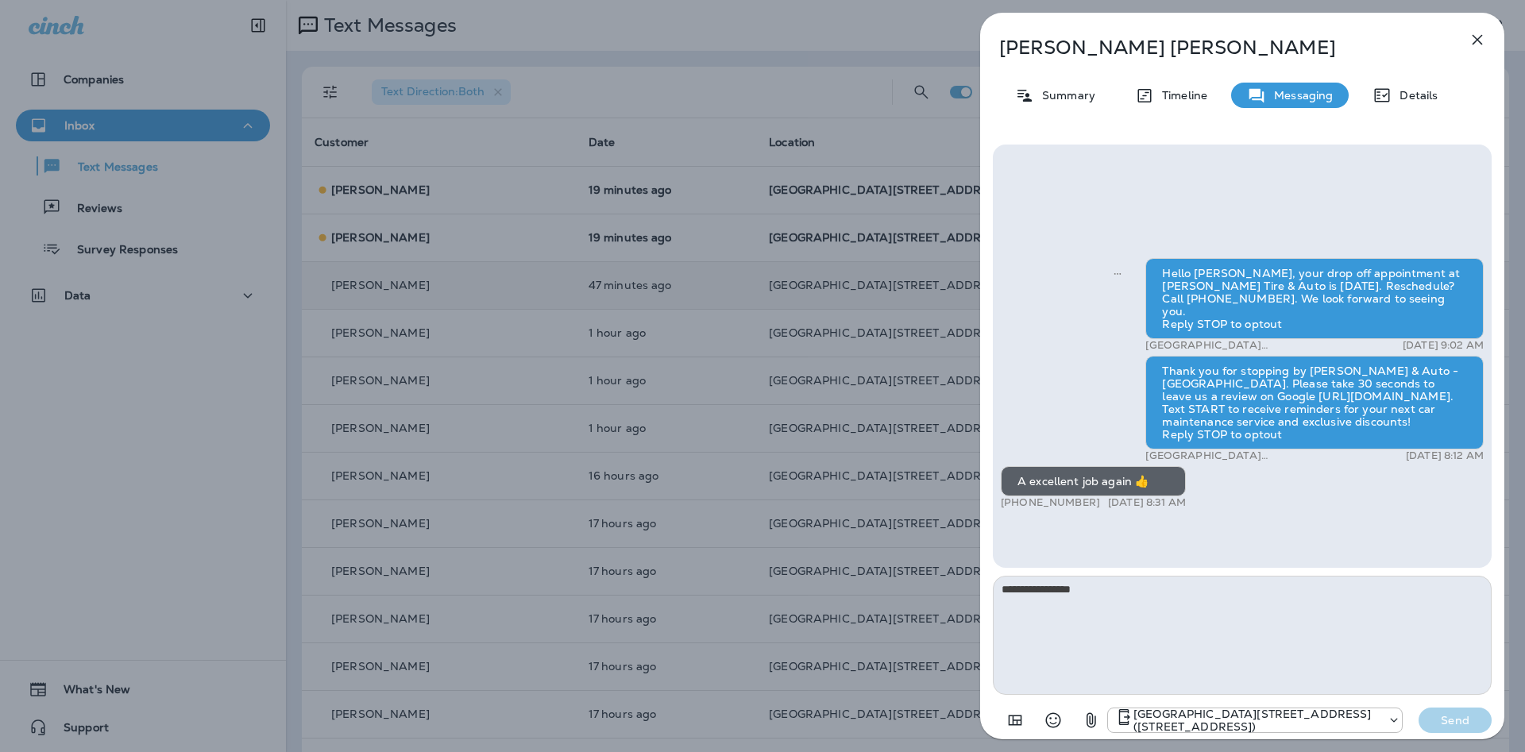 The image size is (1525, 752). Describe the element at coordinates (1053, 720) in the screenshot. I see `button: Select an emoji` at that location.